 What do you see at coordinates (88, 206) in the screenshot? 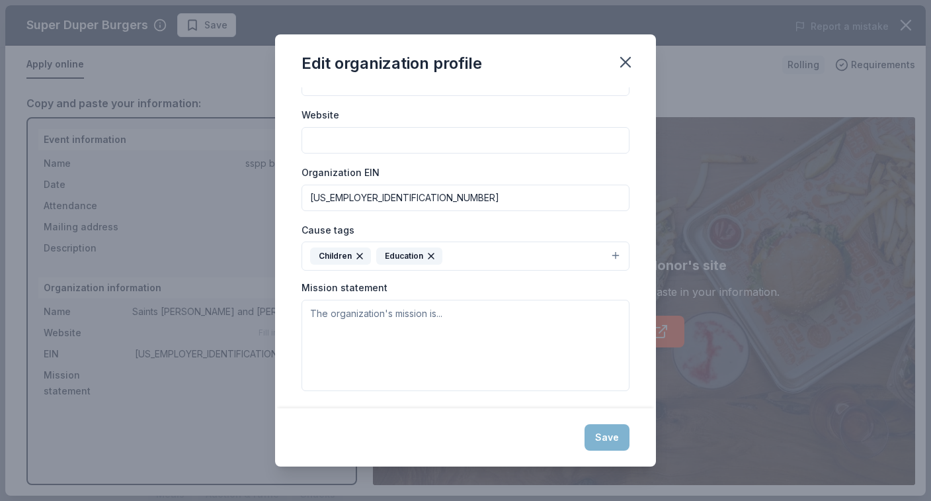
I see `span: Attendance` at bounding box center [88, 206].